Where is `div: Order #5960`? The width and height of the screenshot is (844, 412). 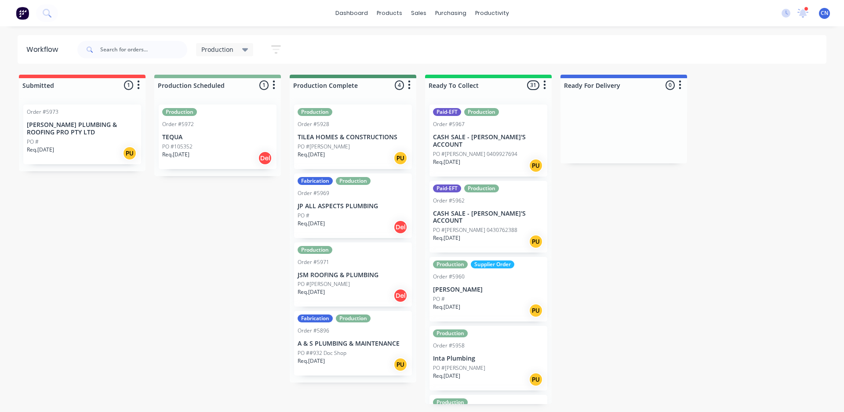 div: Order #5960 is located at coordinates (449, 277).